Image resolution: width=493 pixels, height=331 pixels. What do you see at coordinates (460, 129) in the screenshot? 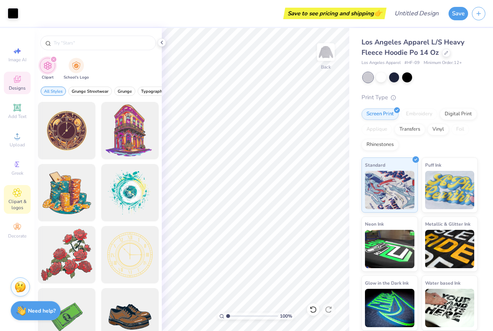
I see `div: Foil` at bounding box center [460, 129].